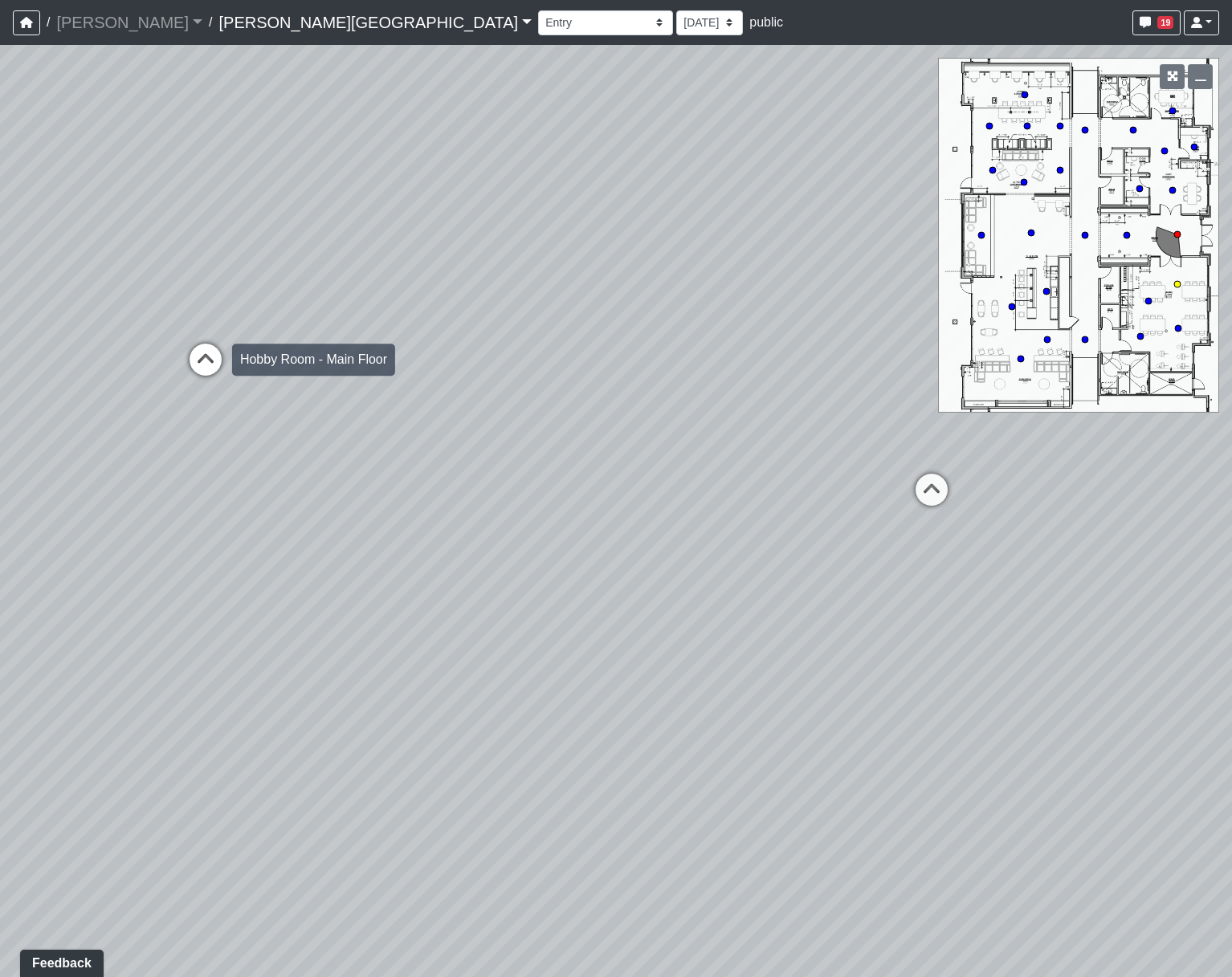 The height and width of the screenshot is (977, 1232). Describe the element at coordinates (1165, 23) in the screenshot. I see `span: 19` at that location.